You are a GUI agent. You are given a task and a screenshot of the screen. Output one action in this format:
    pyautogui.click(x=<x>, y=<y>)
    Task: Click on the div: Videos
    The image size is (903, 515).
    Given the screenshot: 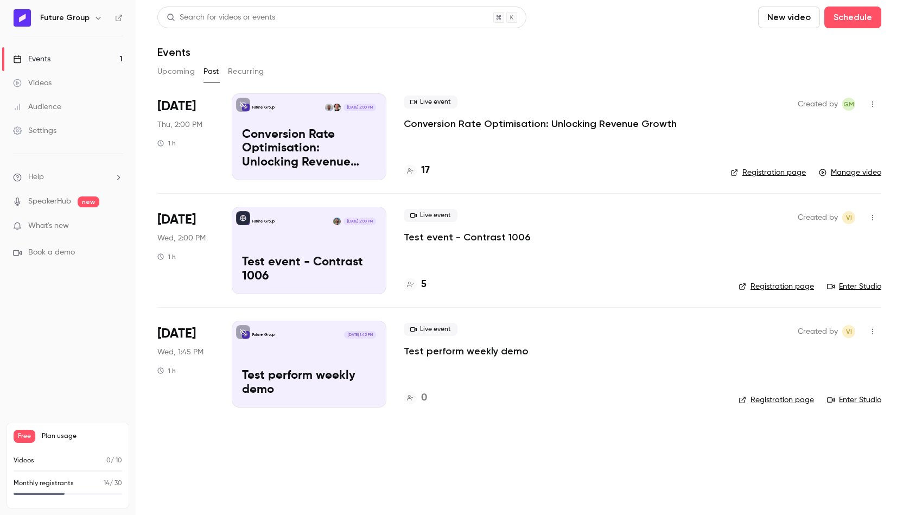 What is the action you would take?
    pyautogui.click(x=32, y=83)
    